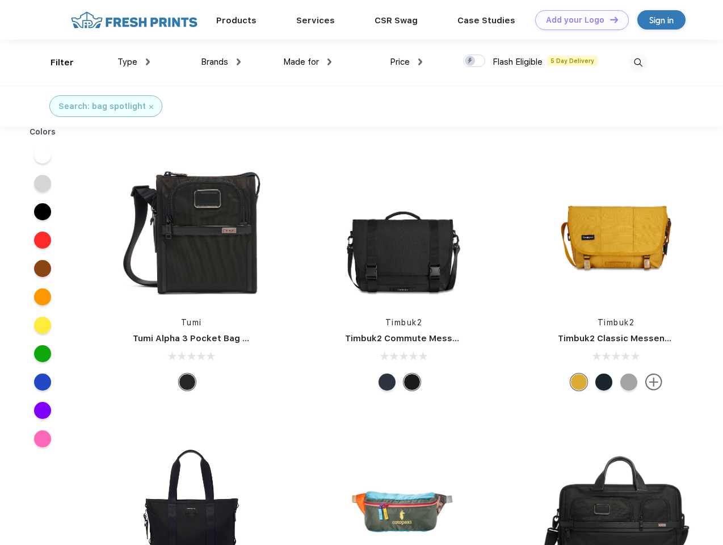 The width and height of the screenshot is (723, 545). I want to click on a: Tumi, so click(191, 322).